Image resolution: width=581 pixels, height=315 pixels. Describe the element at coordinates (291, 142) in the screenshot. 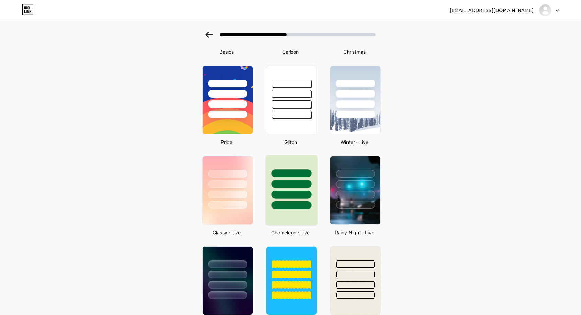

I see `div: Glitch` at that location.